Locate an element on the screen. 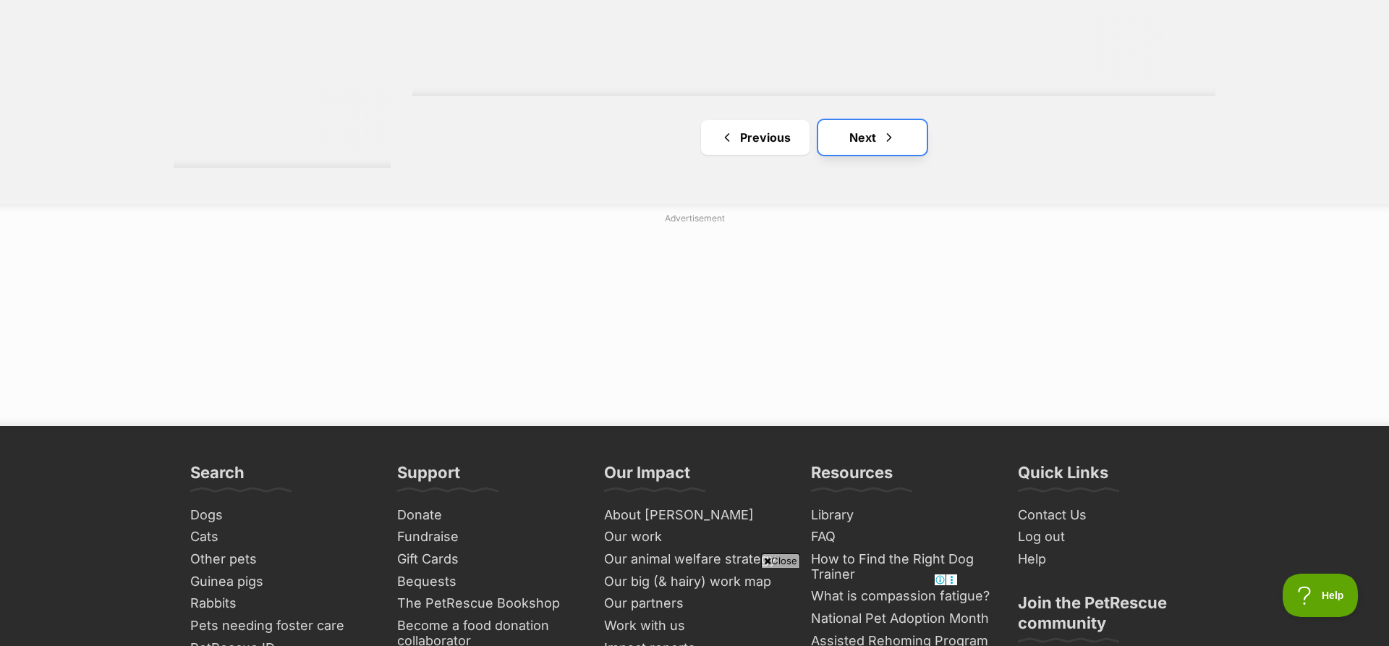 This screenshot has height=646, width=1389. a: Help is located at coordinates (1108, 559).